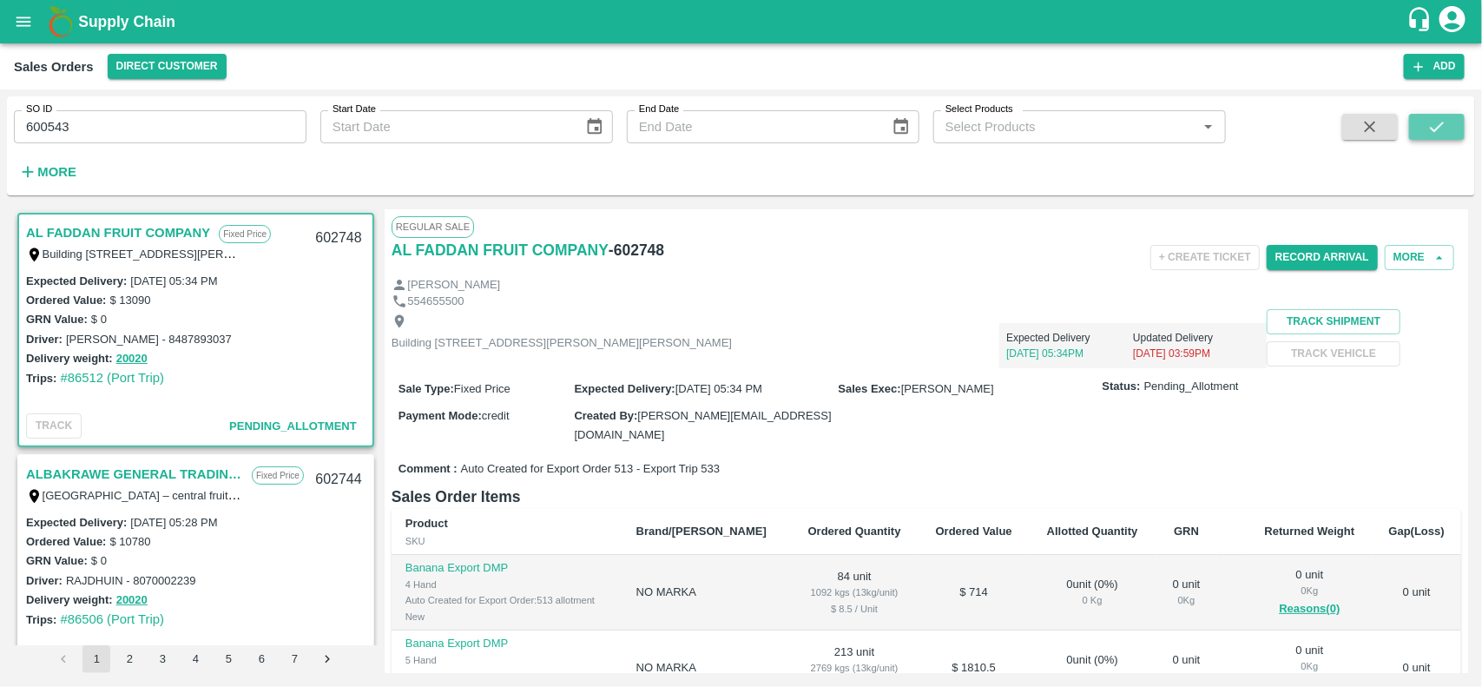 Image resolution: width=1482 pixels, height=687 pixels. What do you see at coordinates (1421, 22) in the screenshot?
I see `div: customer-support` at bounding box center [1421, 22].